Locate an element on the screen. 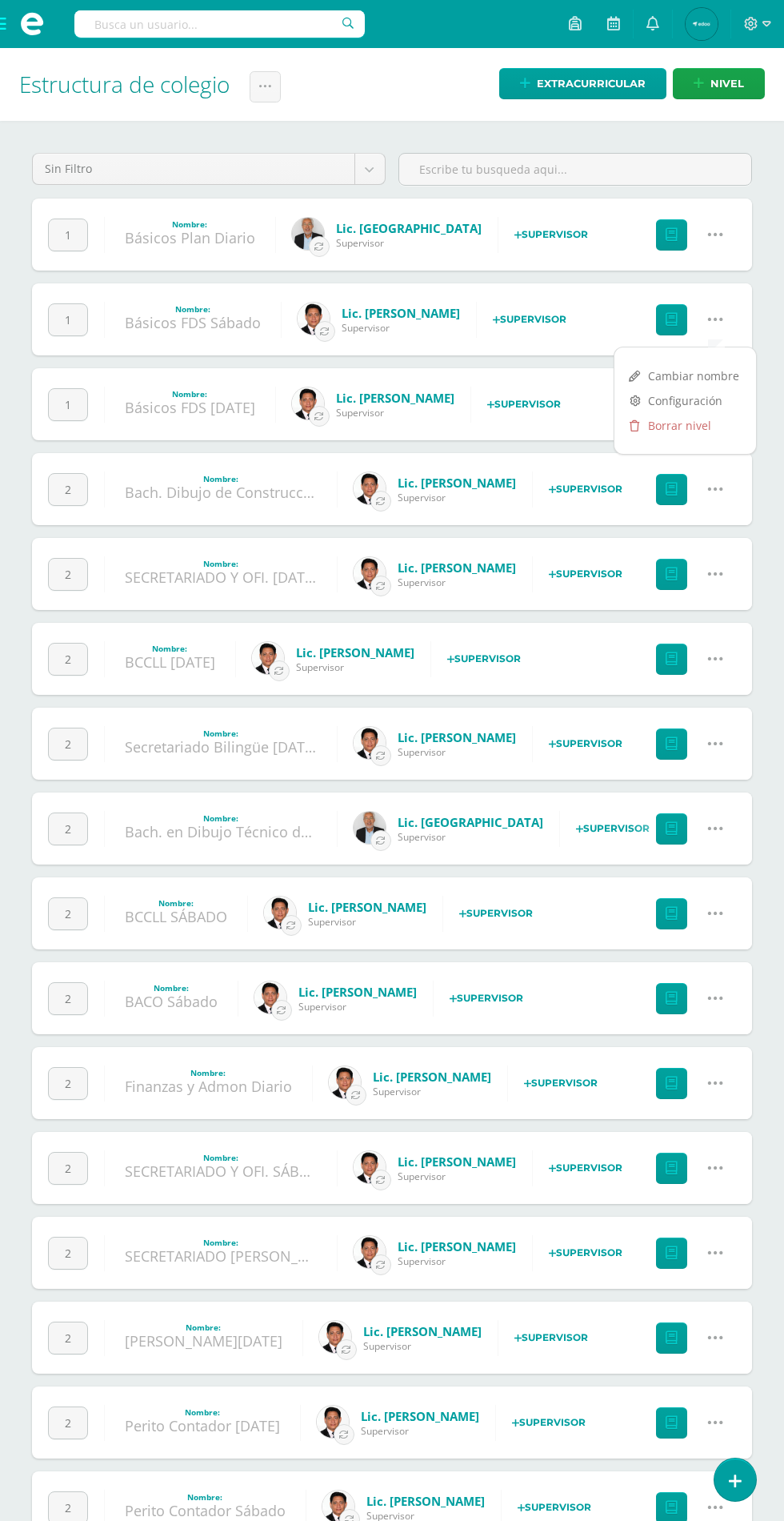 The width and height of the screenshot is (784, 1521). a: Extracurricular is located at coordinates (583, 83).